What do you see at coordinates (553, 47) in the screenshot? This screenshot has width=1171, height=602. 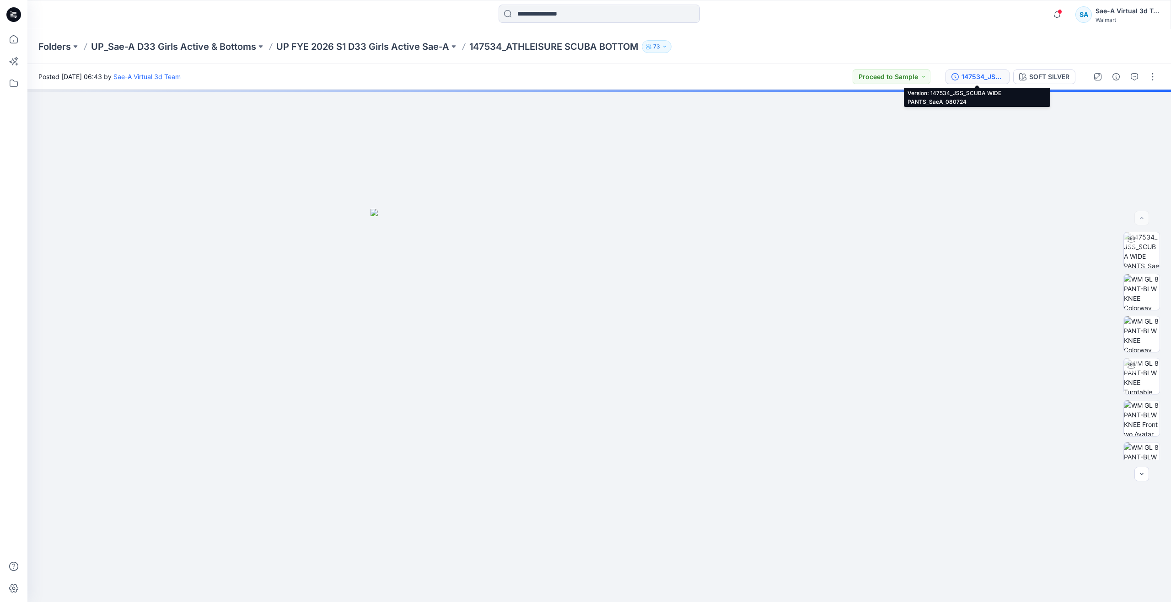 I see `p: 147534_ATHLEISURE SCUBA BOTTOM` at bounding box center [553, 47].